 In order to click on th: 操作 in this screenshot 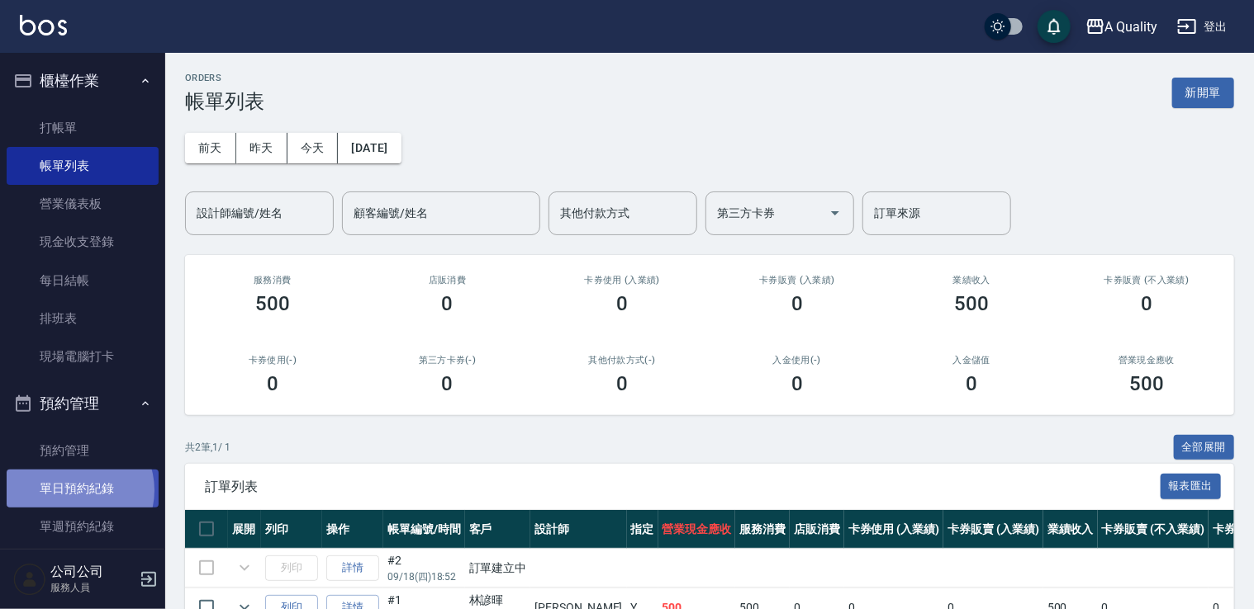, I will do `click(353, 529)`.